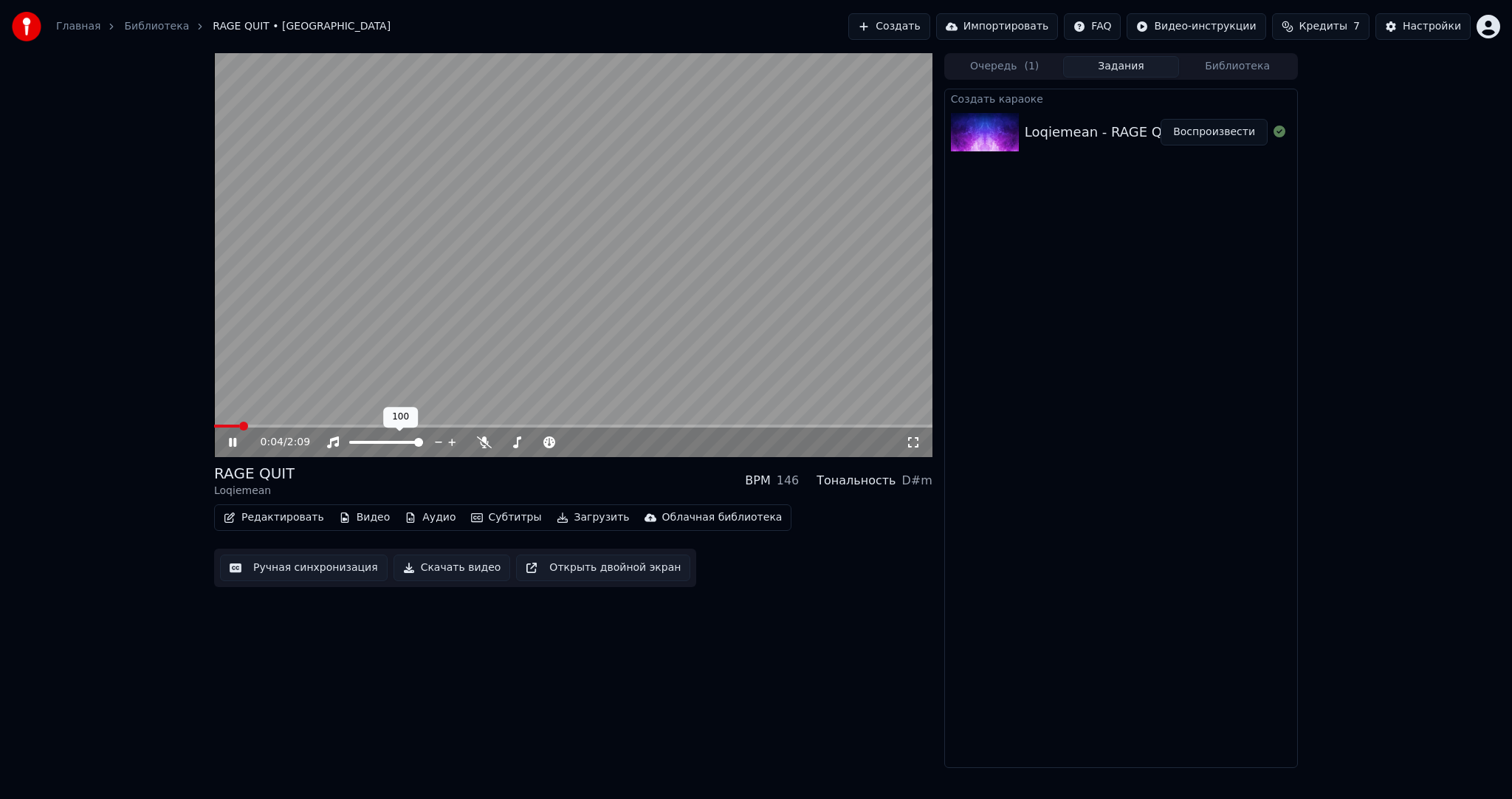 This screenshot has width=1512, height=799. What do you see at coordinates (603, 567) in the screenshot?
I see `button: Открыть двойной экран` at bounding box center [603, 567].